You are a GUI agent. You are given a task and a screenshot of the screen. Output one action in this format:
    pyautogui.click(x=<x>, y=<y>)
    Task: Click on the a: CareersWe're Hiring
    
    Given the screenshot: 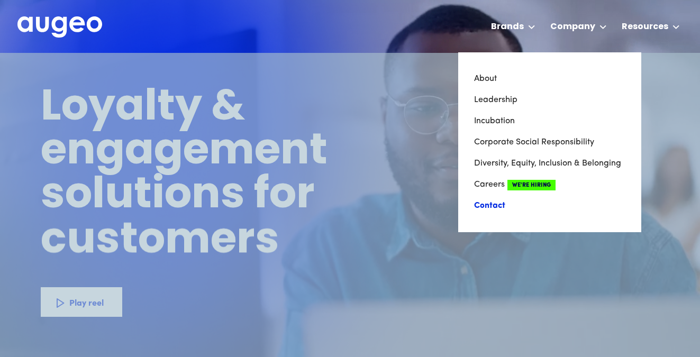 What is the action you would take?
    pyautogui.click(x=549, y=185)
    